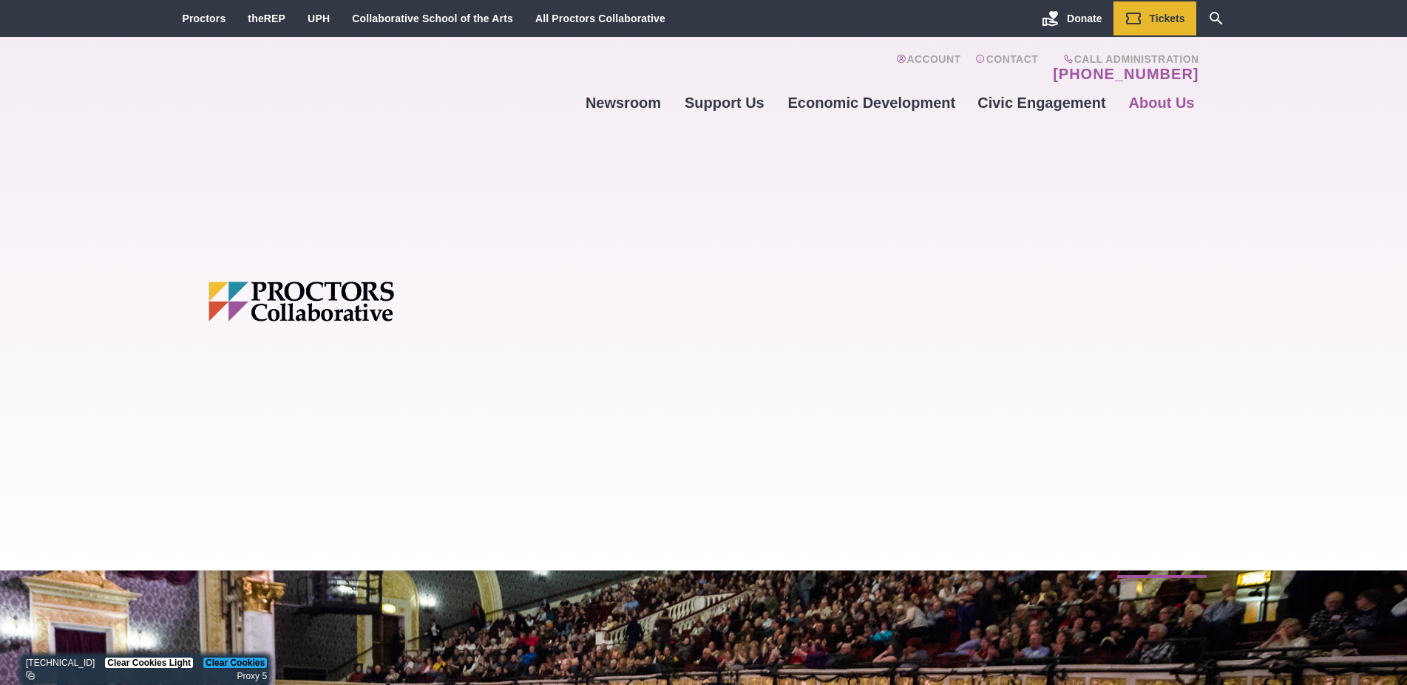 Image resolution: width=1407 pixels, height=685 pixels. I want to click on a: Collaborative School of the Arts, so click(432, 18).